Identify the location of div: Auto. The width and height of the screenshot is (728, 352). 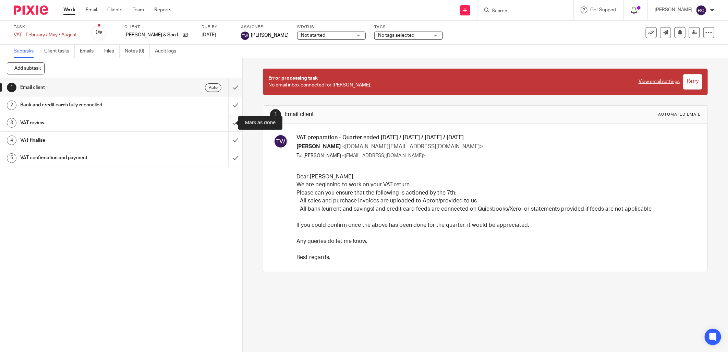
(213, 87).